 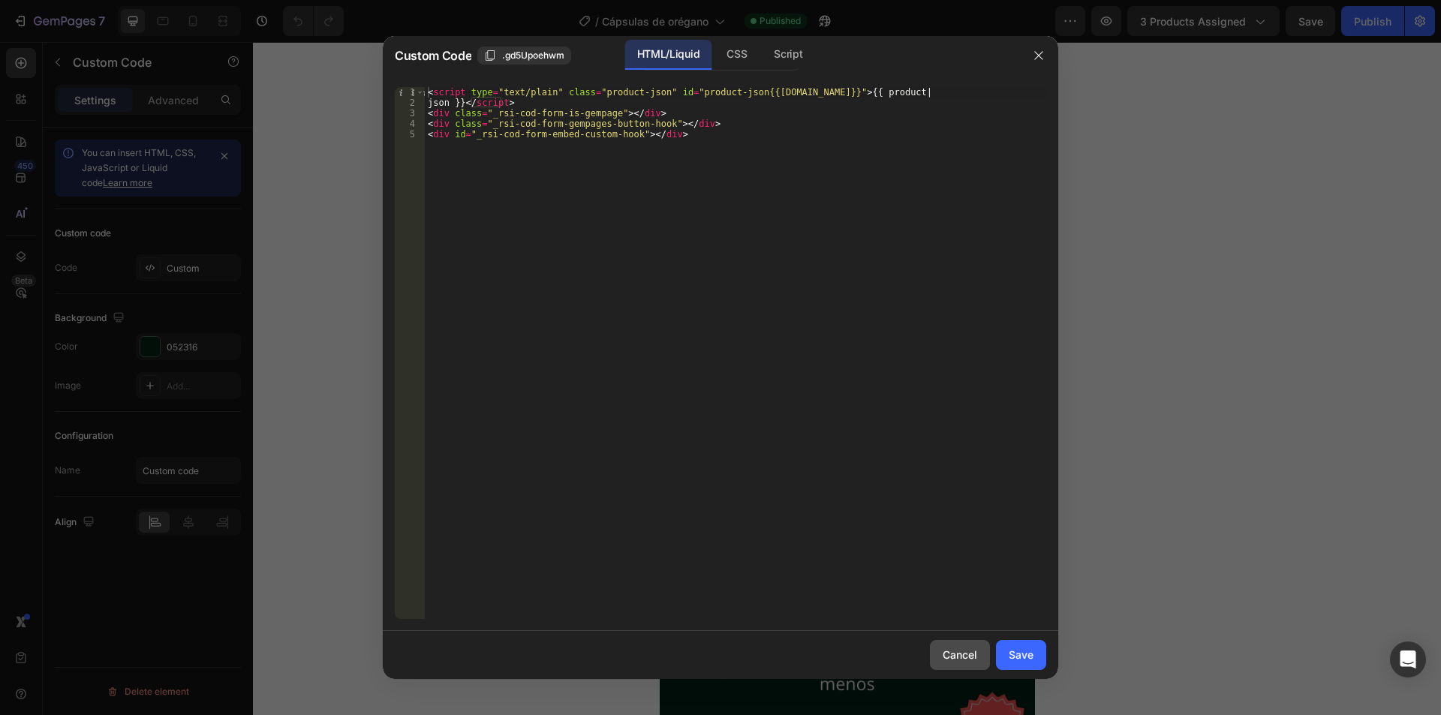 What do you see at coordinates (410, 124) in the screenshot?
I see `div: 4` at bounding box center [410, 124].